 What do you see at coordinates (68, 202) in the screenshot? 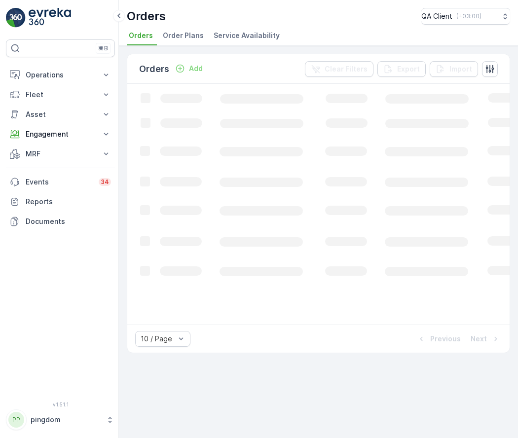
I see `p: Reports` at bounding box center [68, 202].